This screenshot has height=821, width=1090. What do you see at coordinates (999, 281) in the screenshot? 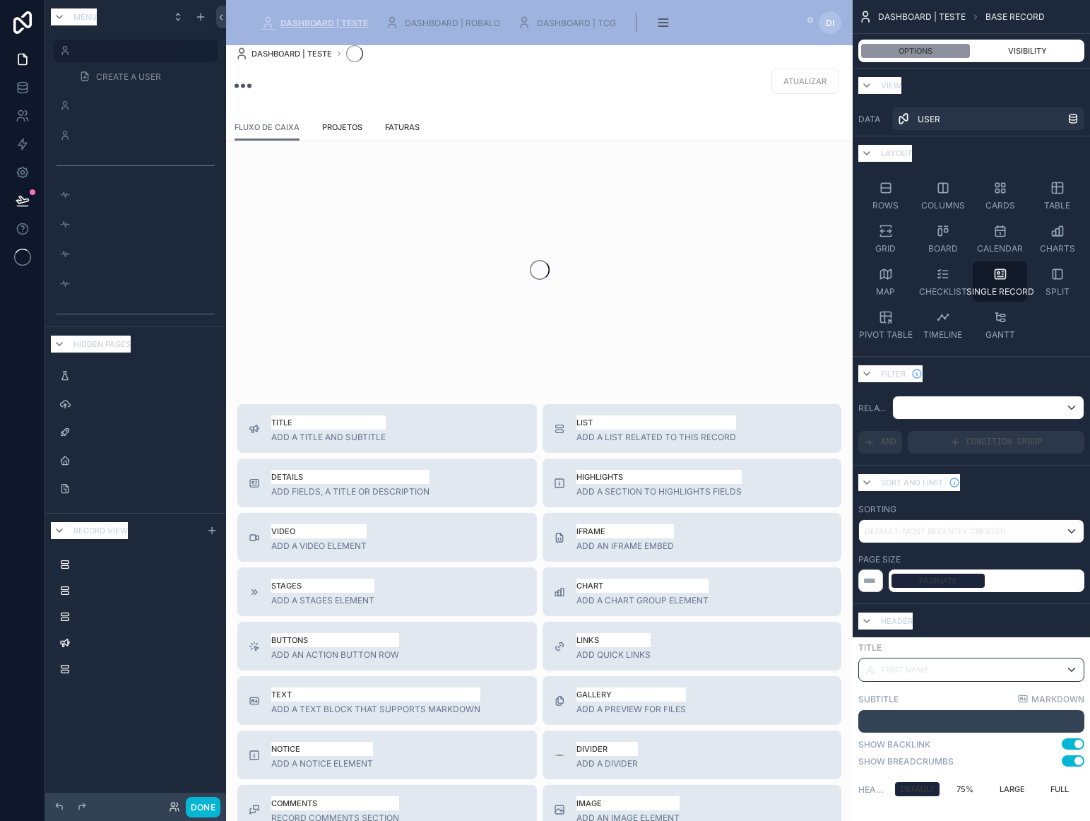
I see `button: Single Record` at bounding box center [999, 281].